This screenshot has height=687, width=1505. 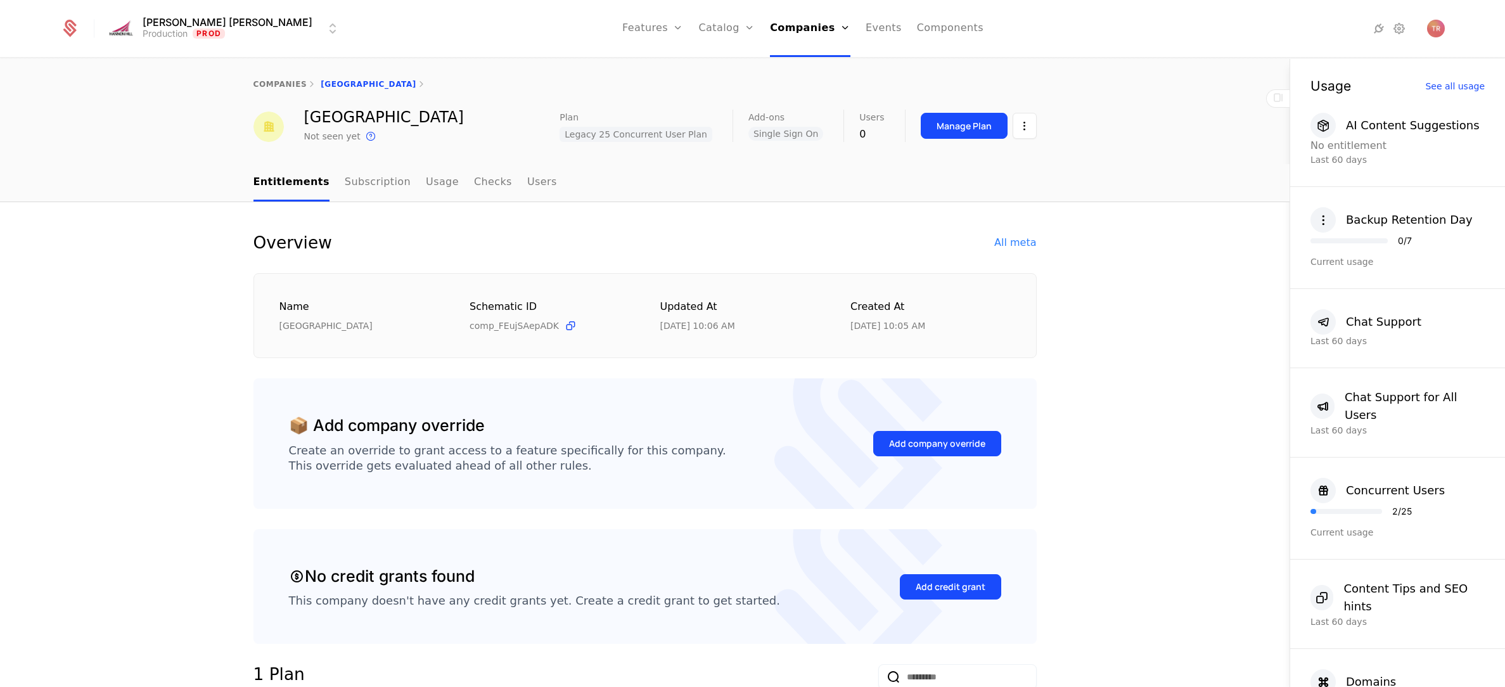 What do you see at coordinates (569, 117) in the screenshot?
I see `span: Plan` at bounding box center [569, 117].